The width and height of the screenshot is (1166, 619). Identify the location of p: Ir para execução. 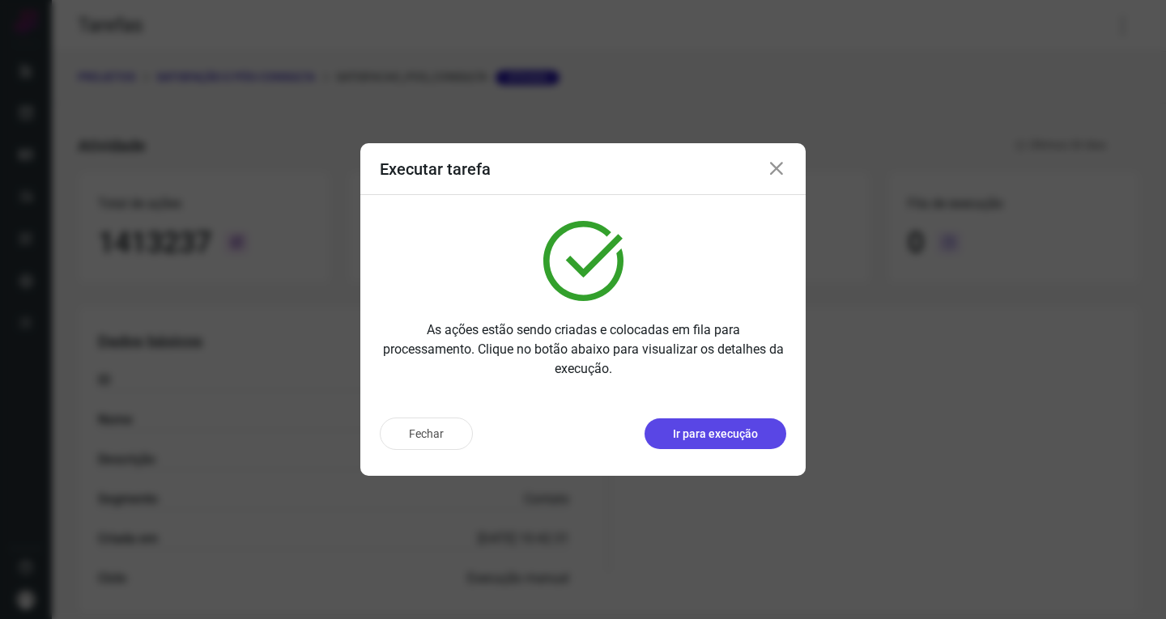
(715, 434).